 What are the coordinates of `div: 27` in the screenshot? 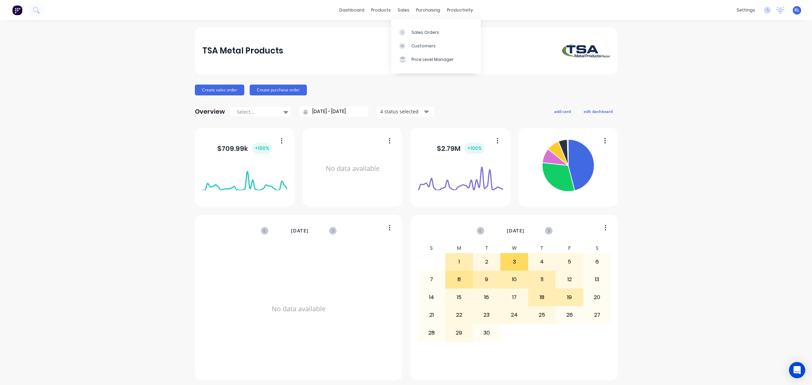 It's located at (597, 315).